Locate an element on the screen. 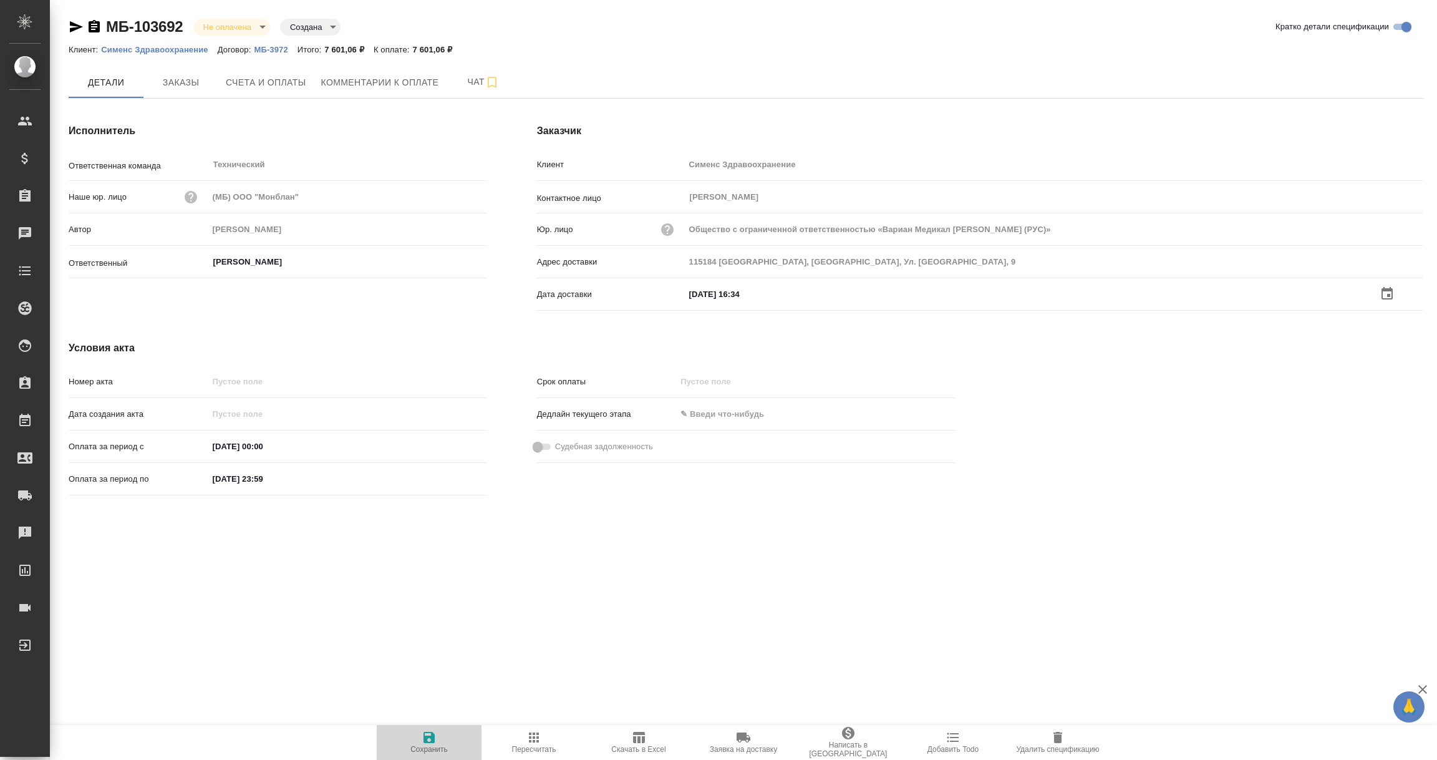 The image size is (1437, 760). p: Оплата за период по is located at coordinates (138, 479).